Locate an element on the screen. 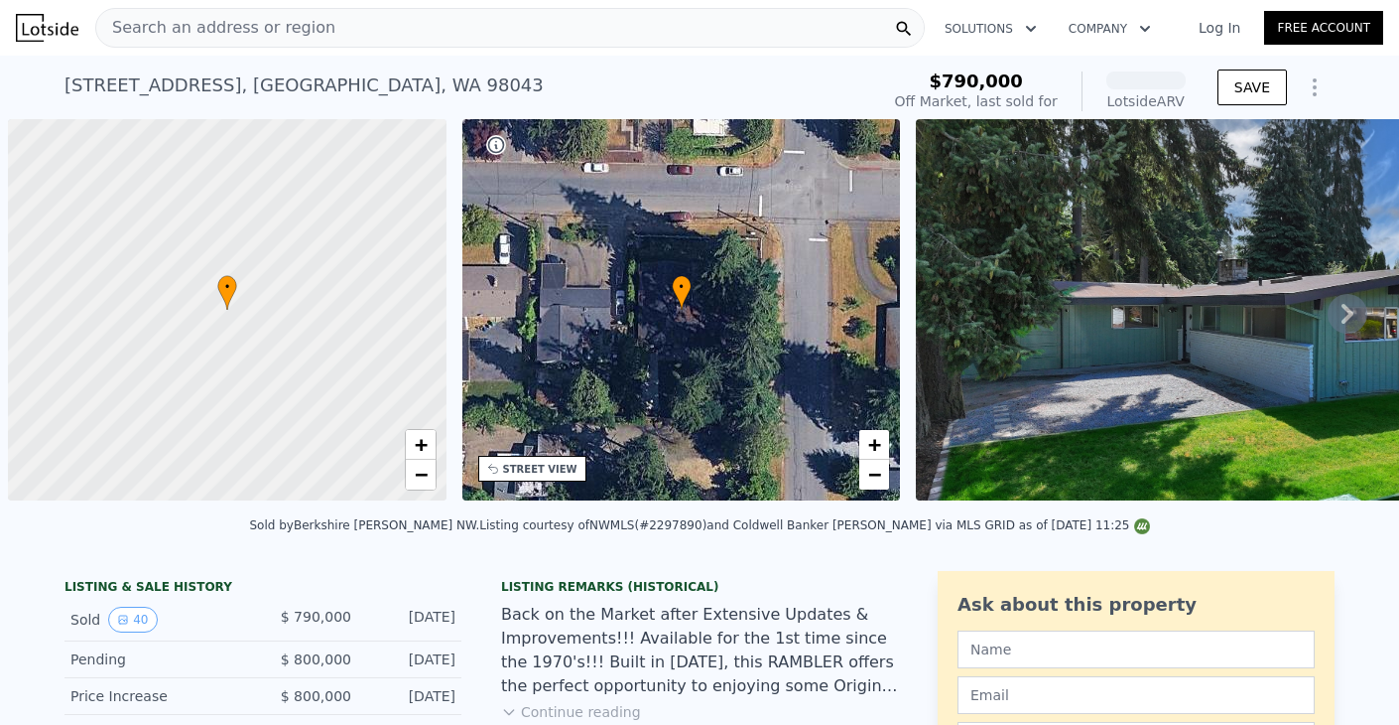  div: Pending is located at coordinates (159, 659).